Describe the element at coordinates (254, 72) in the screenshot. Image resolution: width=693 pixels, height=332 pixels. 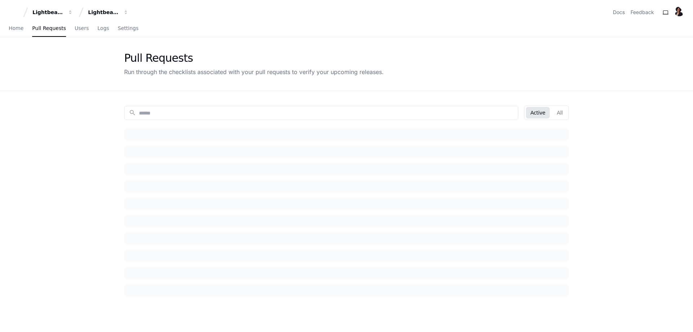
I see `div: Run through the checklists associated with your pull requests to verify your upcoming releases.` at that location.